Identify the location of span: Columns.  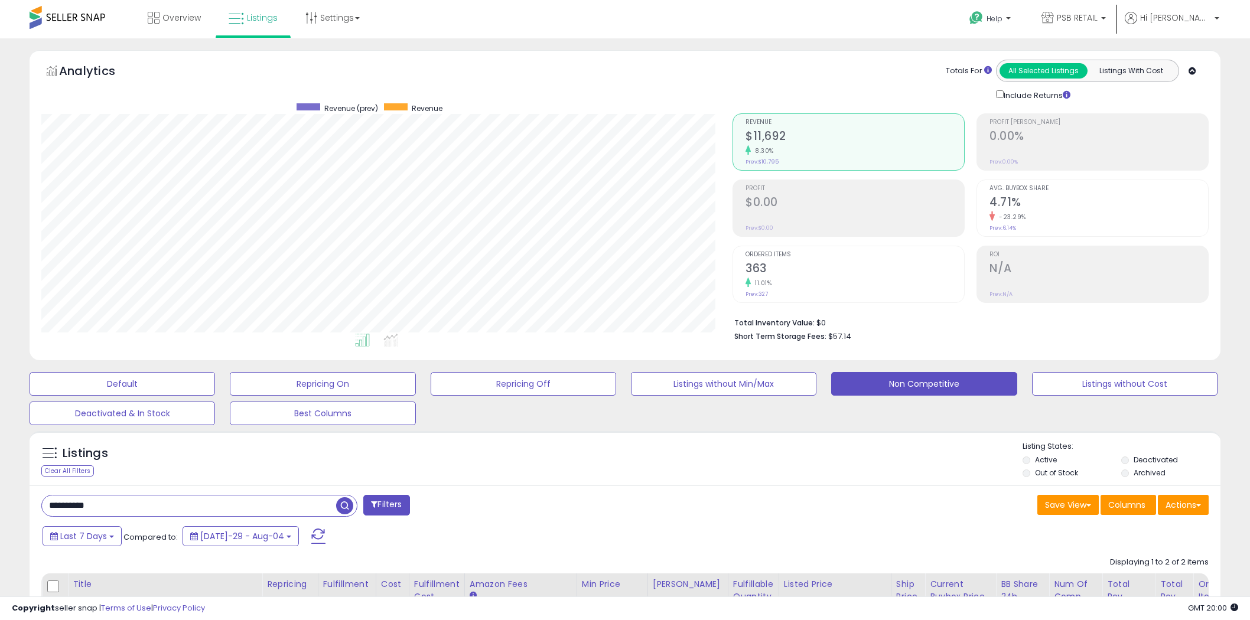
(1126, 505).